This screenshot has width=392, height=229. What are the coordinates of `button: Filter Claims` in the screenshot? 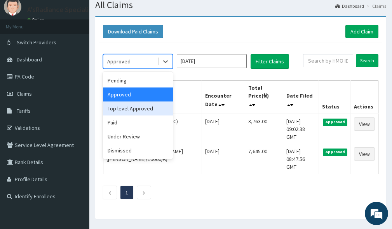 It's located at (270, 61).